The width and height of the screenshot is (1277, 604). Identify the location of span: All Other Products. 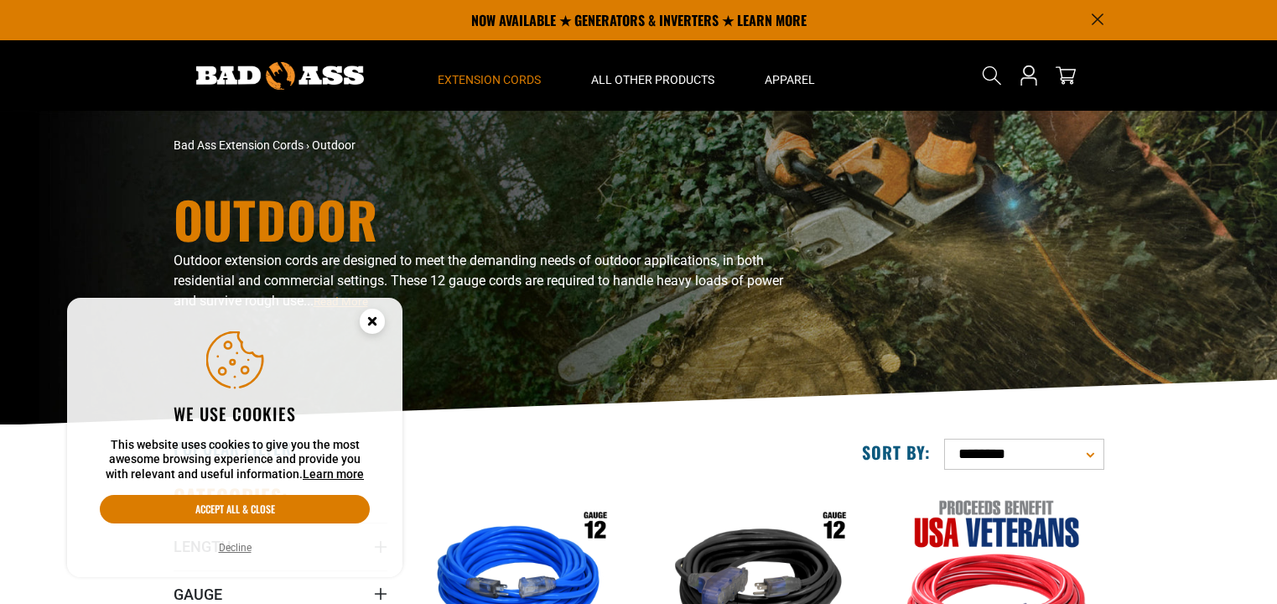
(652, 80).